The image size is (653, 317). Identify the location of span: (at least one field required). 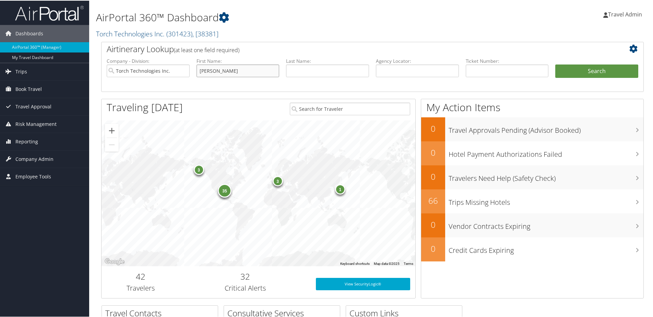
(206, 49).